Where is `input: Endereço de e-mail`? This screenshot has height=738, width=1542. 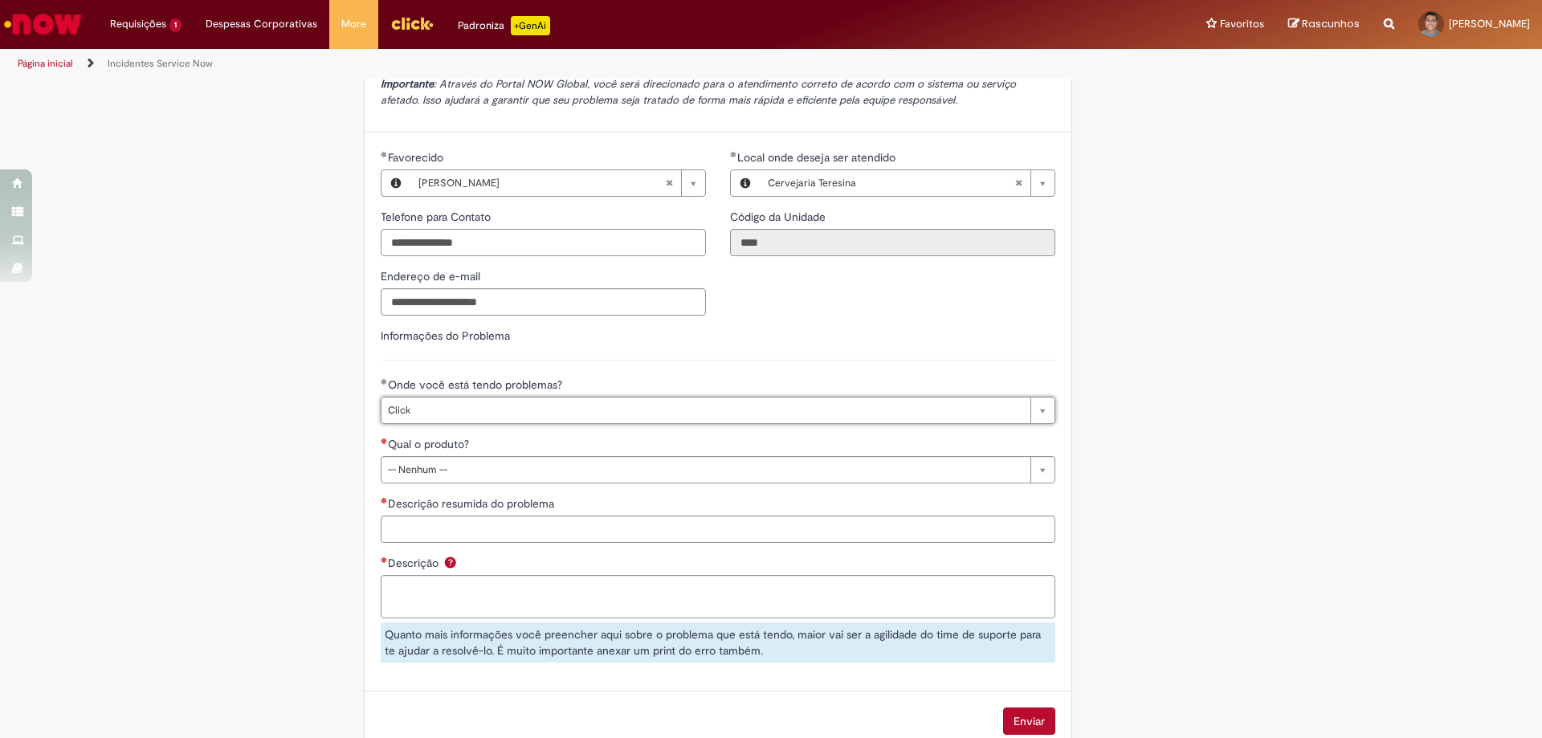
input: Endereço de e-mail is located at coordinates (543, 302).